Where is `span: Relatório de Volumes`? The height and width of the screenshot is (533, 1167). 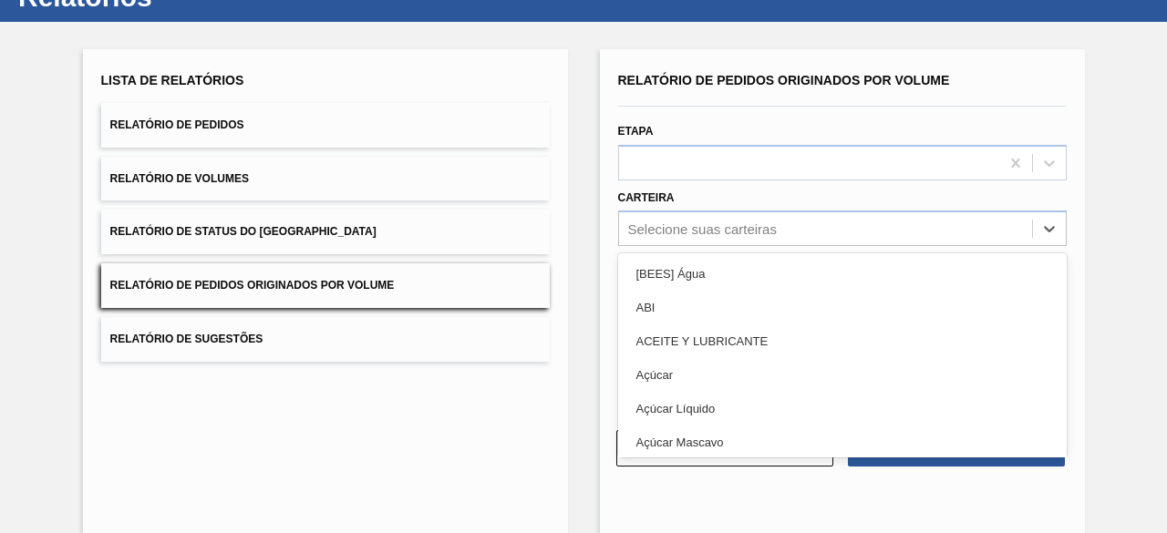 span: Relatório de Volumes is located at coordinates (180, 179).